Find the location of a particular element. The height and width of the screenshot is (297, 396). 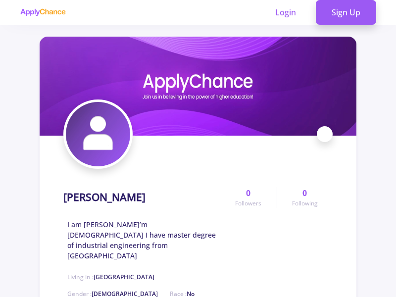

img: Anita Golmohammadiavatar is located at coordinates (98, 134).